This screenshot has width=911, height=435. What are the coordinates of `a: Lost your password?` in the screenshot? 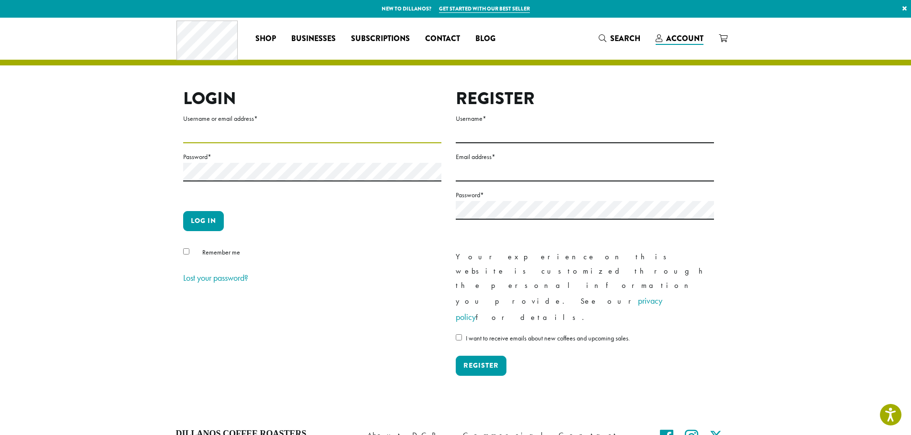 It's located at (216, 278).